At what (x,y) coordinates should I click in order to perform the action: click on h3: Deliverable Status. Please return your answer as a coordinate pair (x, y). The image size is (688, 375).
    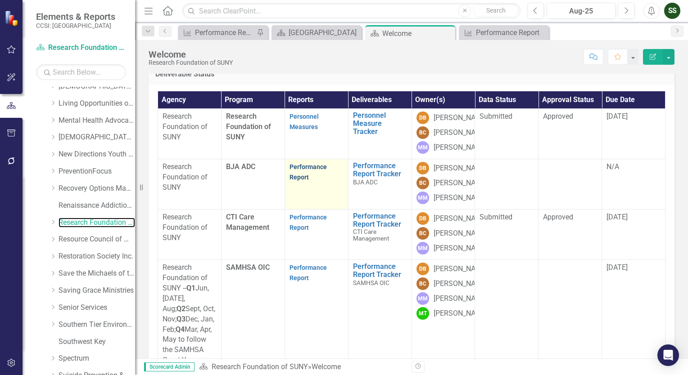
    Looking at the image, I should click on (411, 74).